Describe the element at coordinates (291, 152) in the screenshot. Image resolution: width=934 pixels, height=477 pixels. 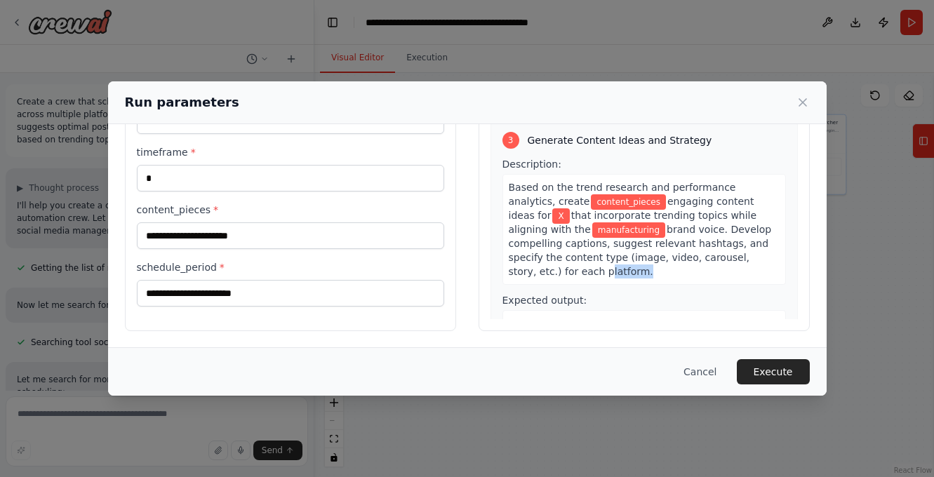
I see `label: timeframe` at that location.